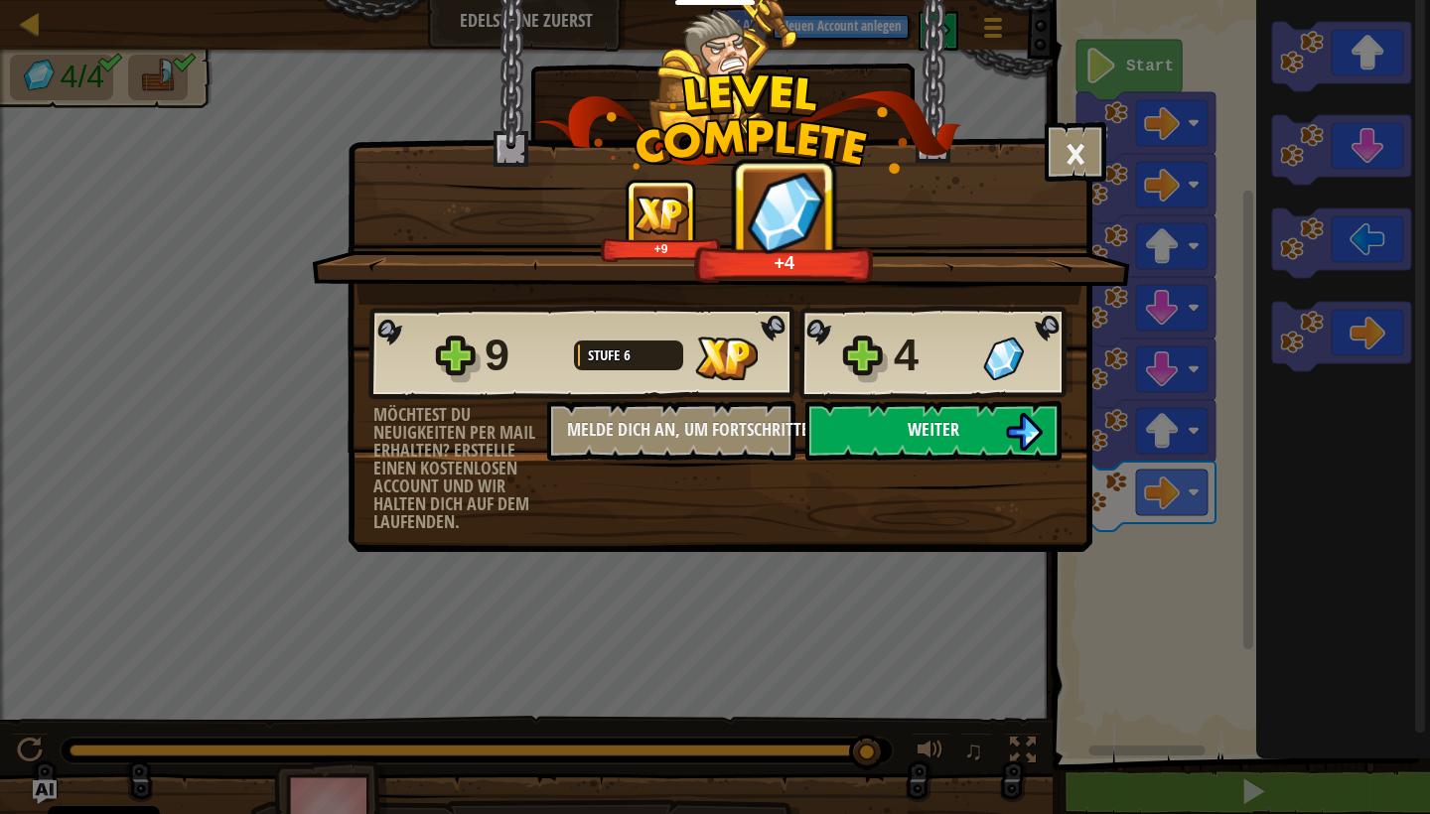 The height and width of the screenshot is (814, 1430). Describe the element at coordinates (460, 469) in the screenshot. I see `div: Möchtest du Neuigkeiten per Mail erhalten? Erstelle einen kostenlosen Account und wir halten dich...` at that location.